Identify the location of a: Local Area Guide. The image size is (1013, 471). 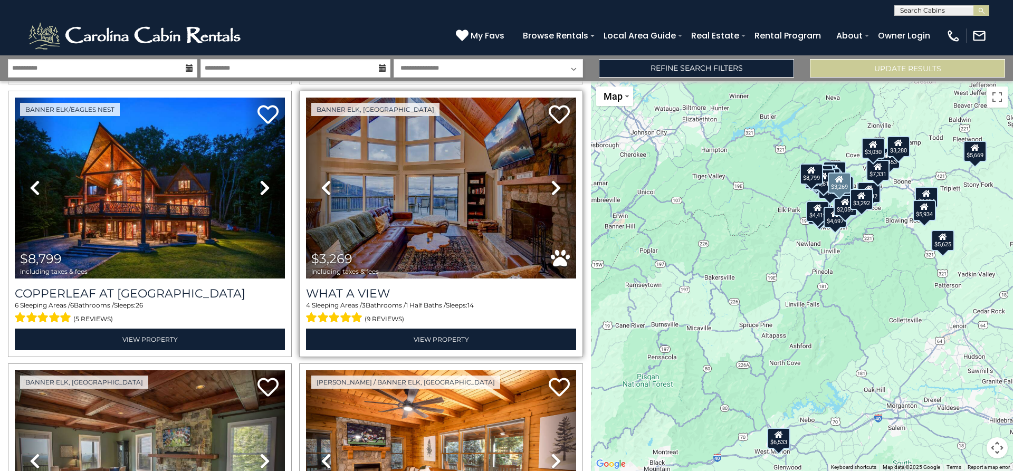
(640, 35).